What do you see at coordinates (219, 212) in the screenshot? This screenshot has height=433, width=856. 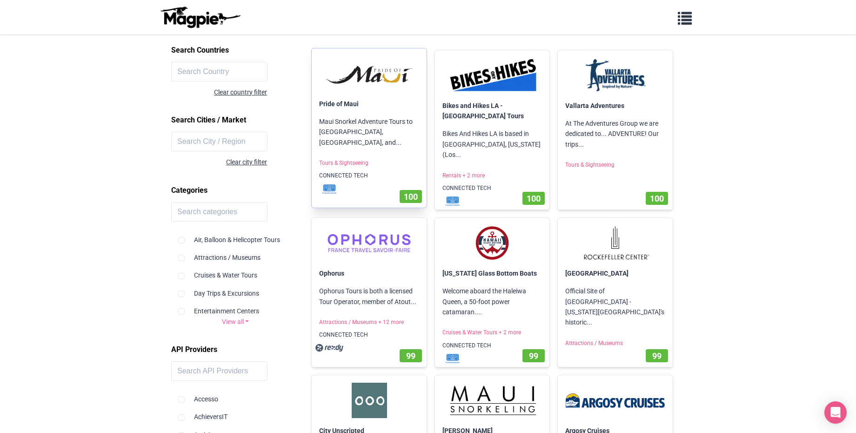 I see `input: Search categories` at bounding box center [219, 212].